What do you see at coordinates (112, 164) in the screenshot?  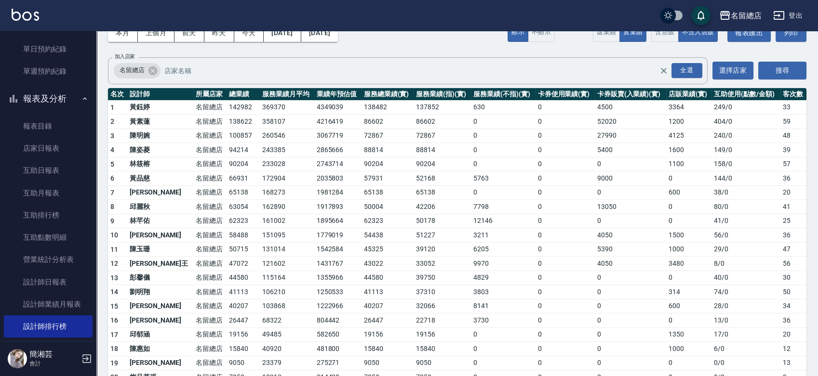 I see `span: 5` at bounding box center [112, 164].